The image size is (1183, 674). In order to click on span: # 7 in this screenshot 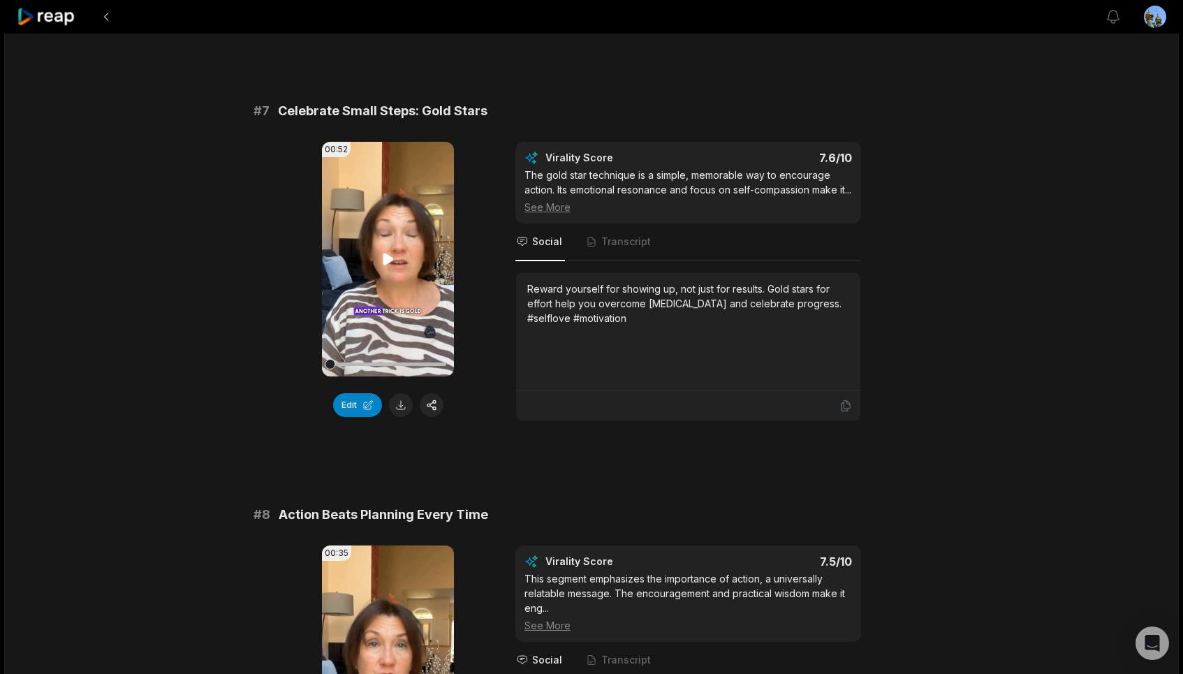, I will do `click(261, 111)`.